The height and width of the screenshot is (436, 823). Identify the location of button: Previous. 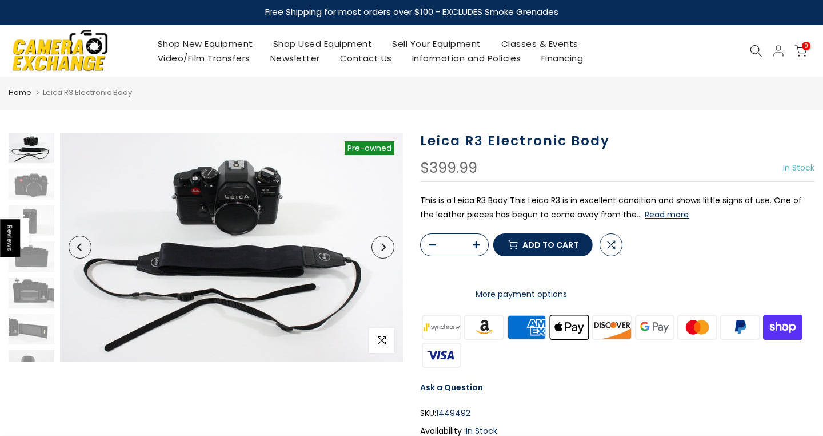
(80, 247).